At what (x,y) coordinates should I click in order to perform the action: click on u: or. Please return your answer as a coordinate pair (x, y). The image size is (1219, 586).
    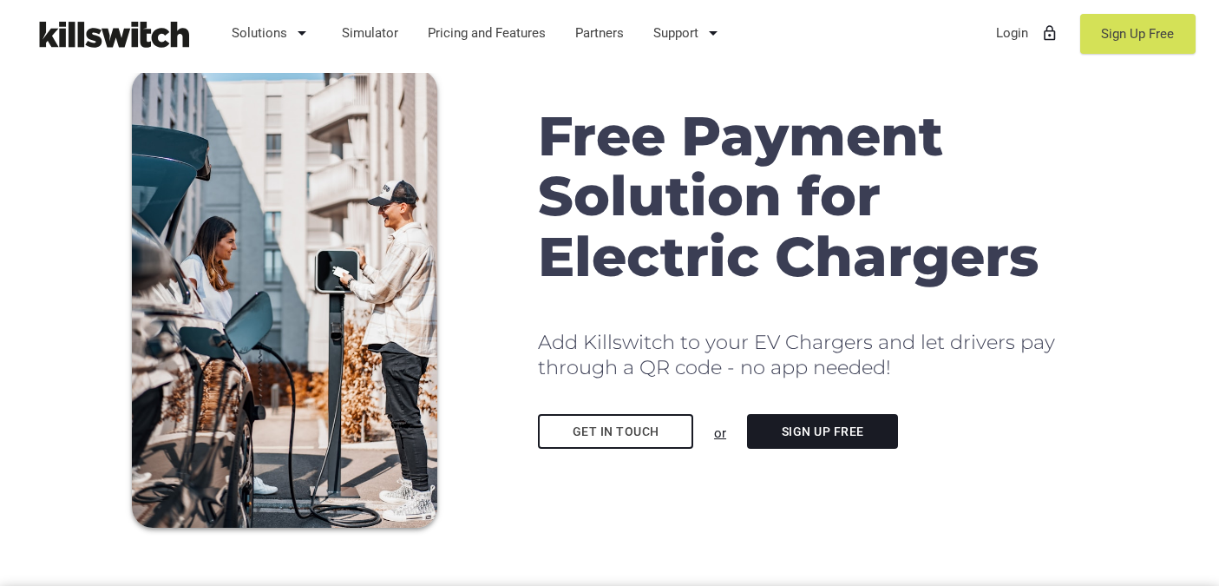
    Looking at the image, I should click on (720, 433).